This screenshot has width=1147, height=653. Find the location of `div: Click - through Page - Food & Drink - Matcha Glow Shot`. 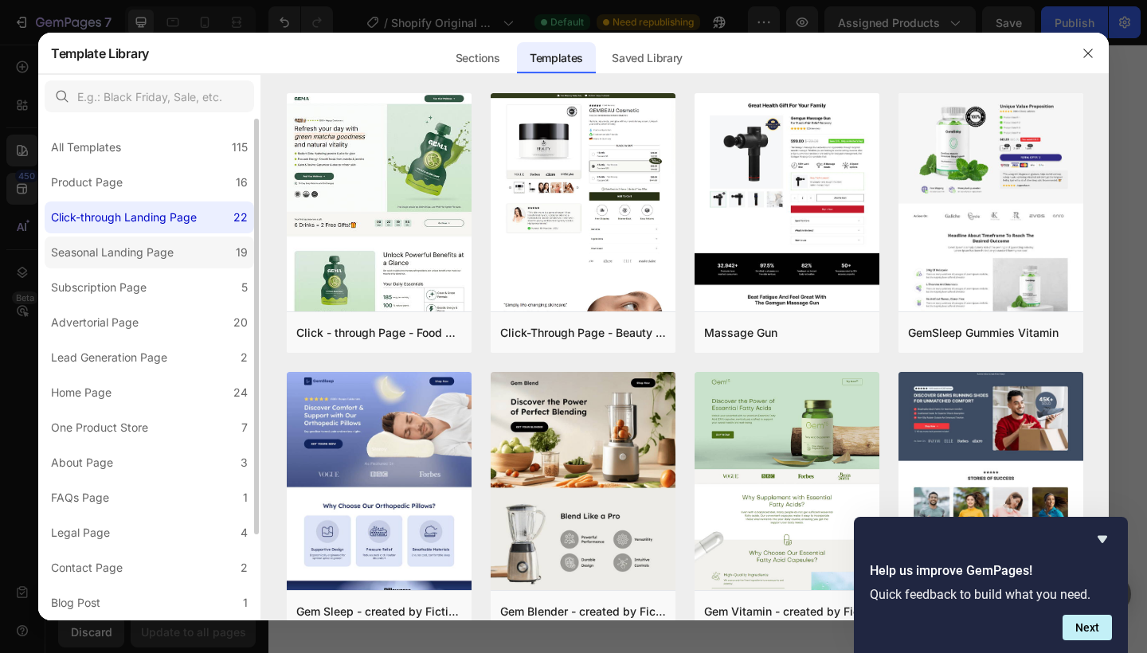

div: Click - through Page - Food & Drink - Matcha Glow Shot is located at coordinates (379, 333).